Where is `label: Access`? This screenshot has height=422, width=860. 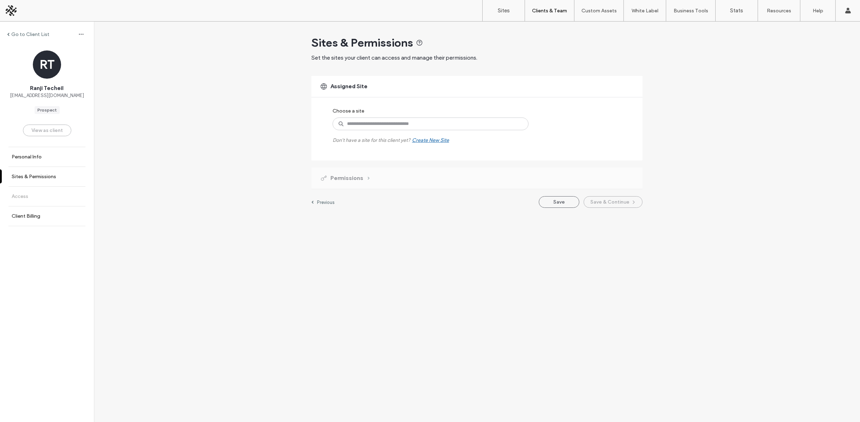 label: Access is located at coordinates (20, 196).